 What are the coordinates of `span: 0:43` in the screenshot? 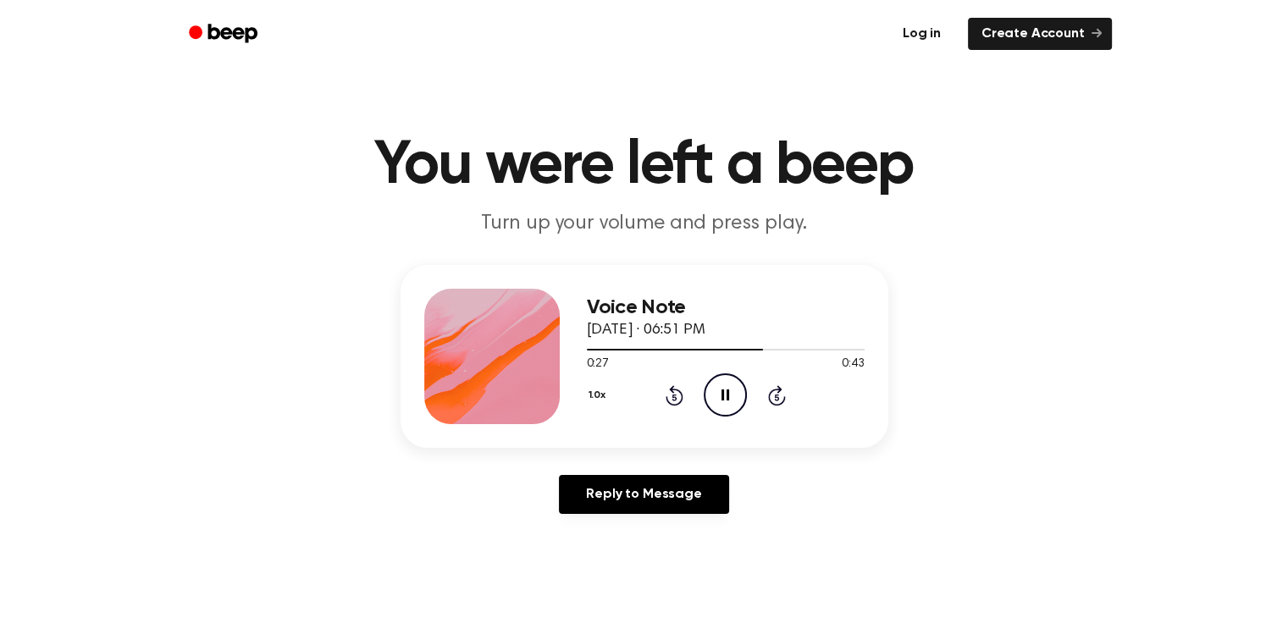 It's located at (853, 364).